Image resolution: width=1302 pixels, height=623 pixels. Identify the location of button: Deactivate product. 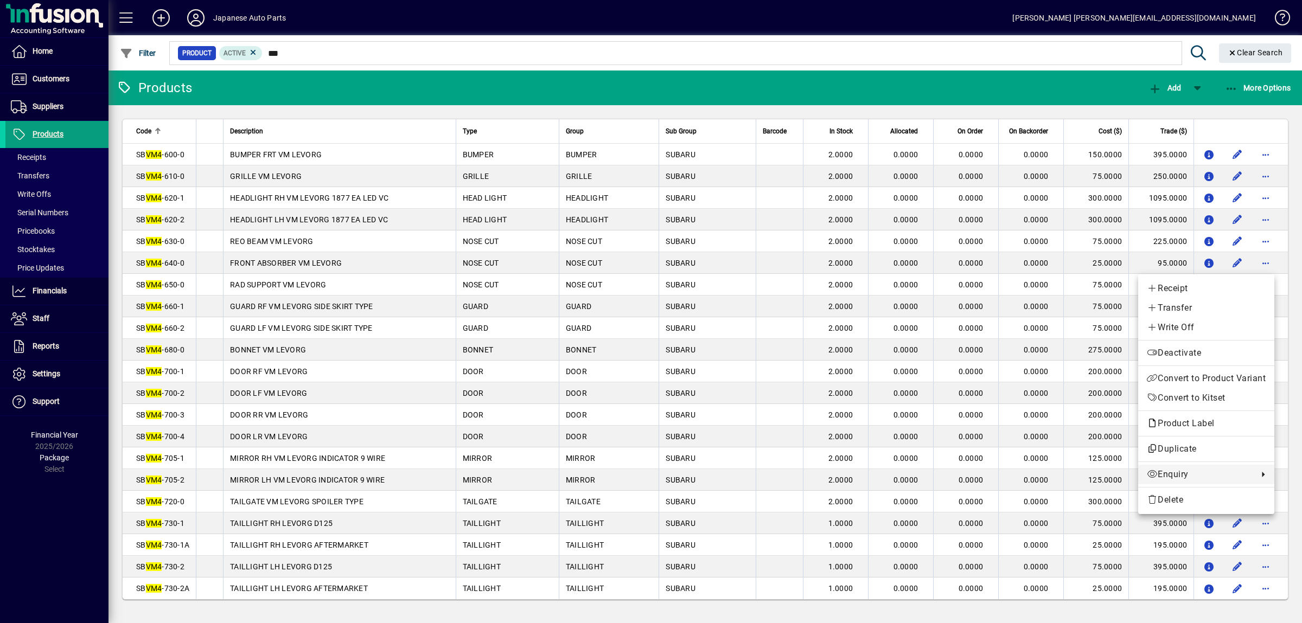
(1206, 353).